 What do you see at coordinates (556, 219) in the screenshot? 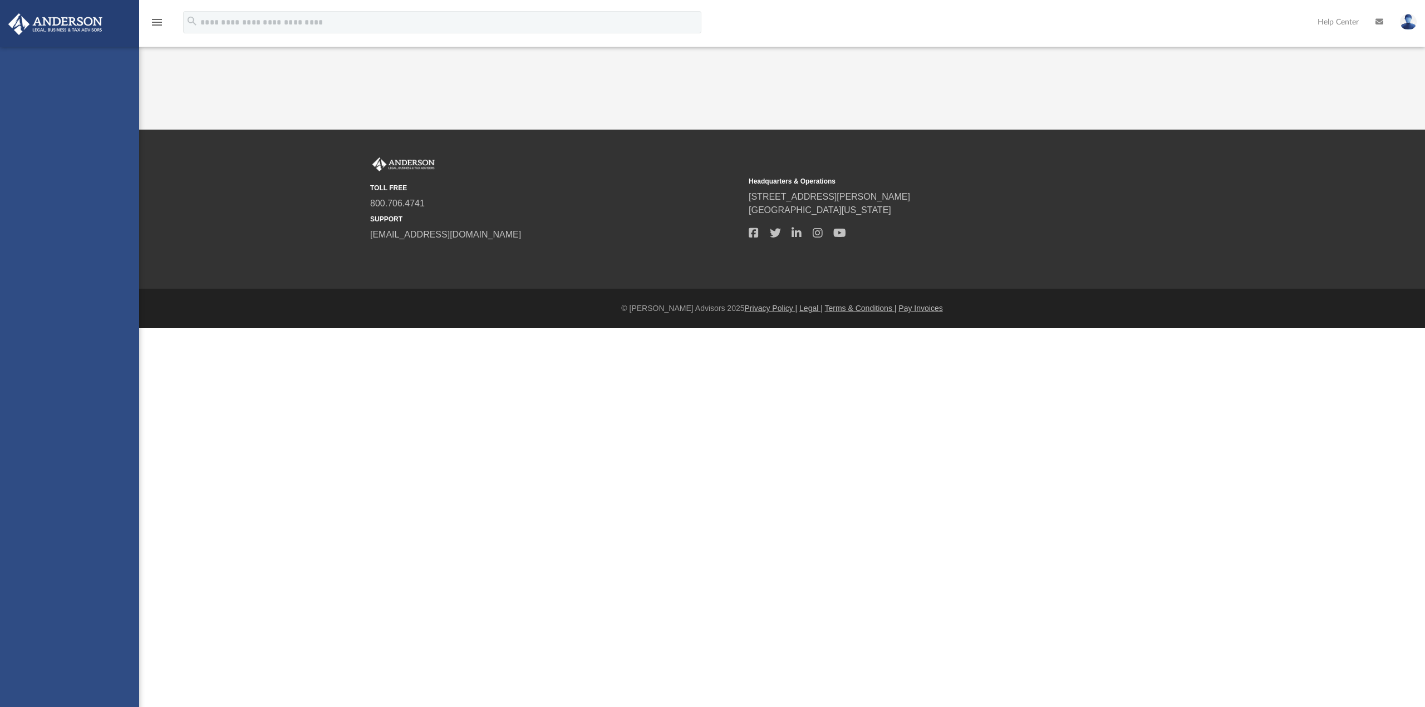
I see `small: SUPPORT` at bounding box center [556, 219].